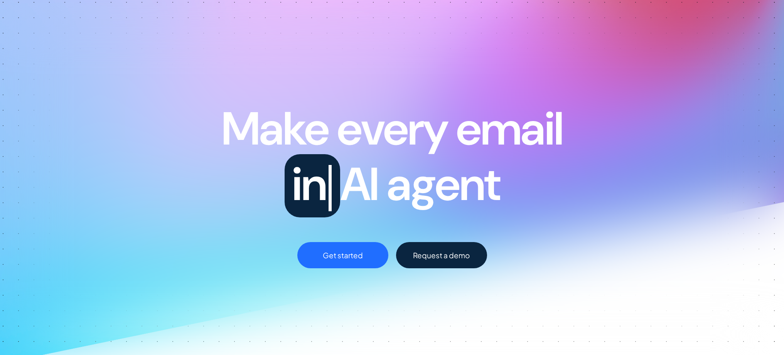  I want to click on span: Make every email, so click(392, 129).